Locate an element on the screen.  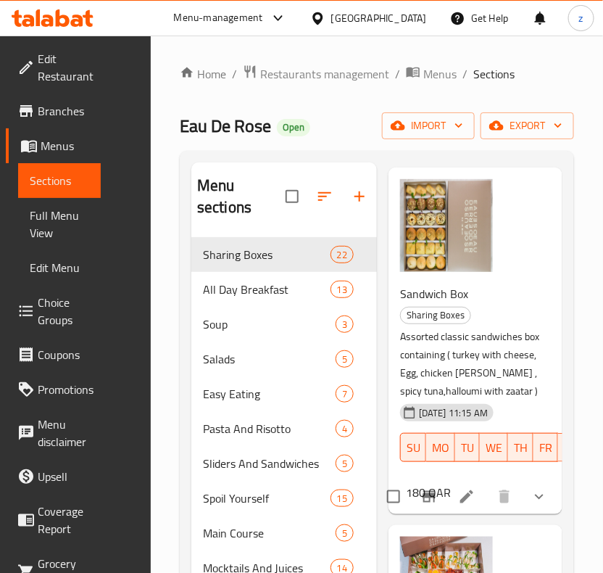
h2: Menu sections is located at coordinates (241, 196).